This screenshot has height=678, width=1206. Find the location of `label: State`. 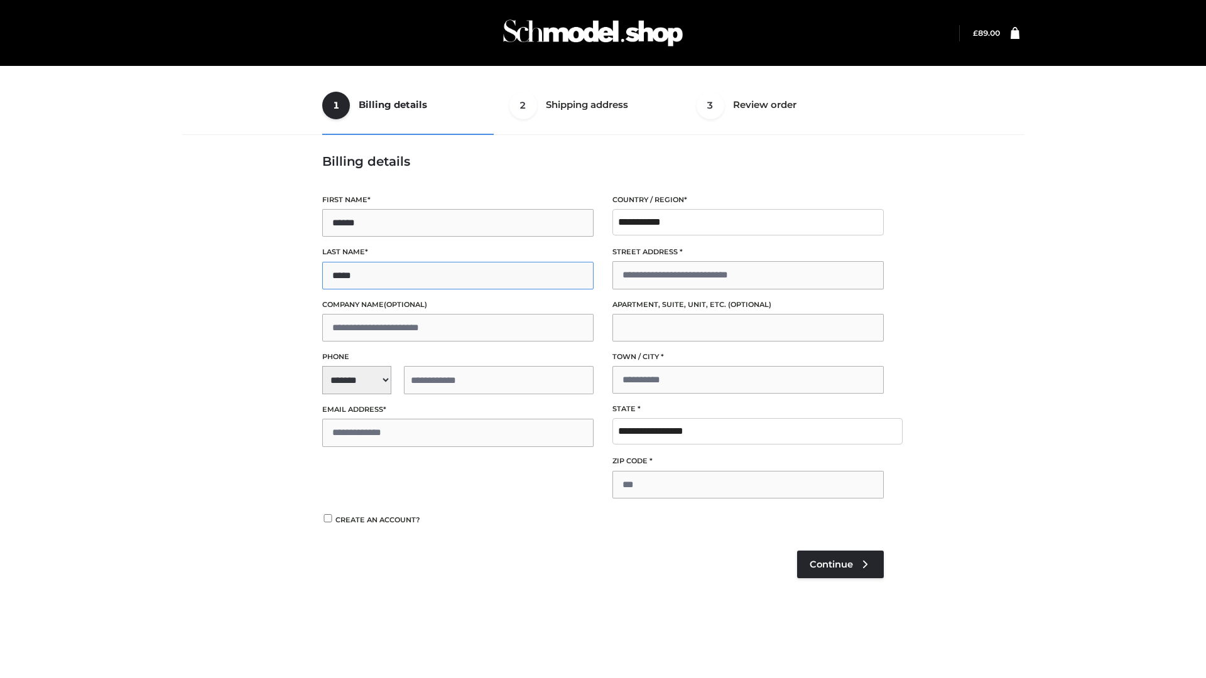

label: State is located at coordinates (748, 409).